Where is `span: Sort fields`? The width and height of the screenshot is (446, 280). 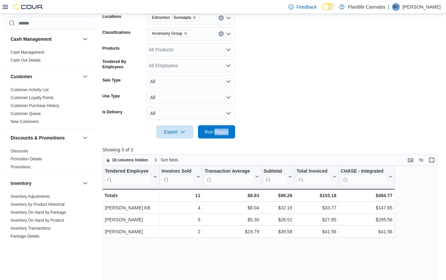 span: Sort fields is located at coordinates (169, 160).